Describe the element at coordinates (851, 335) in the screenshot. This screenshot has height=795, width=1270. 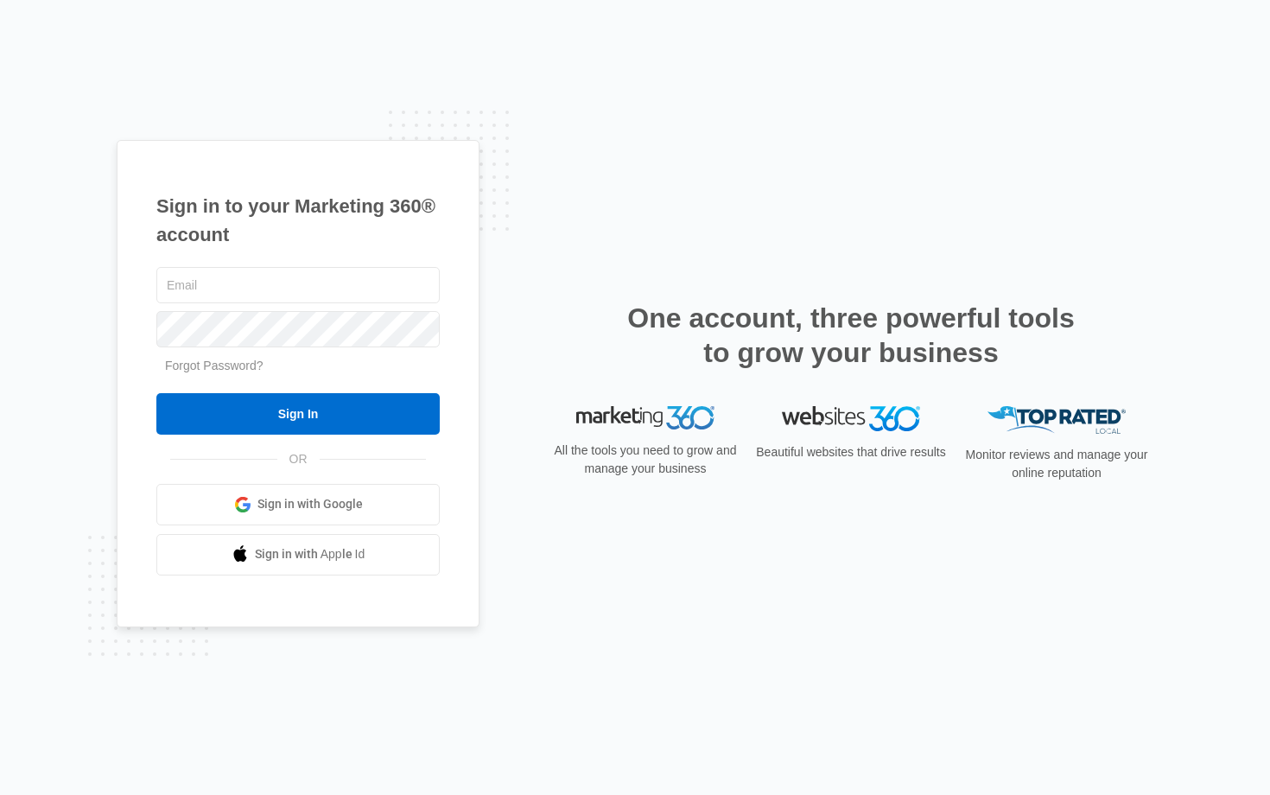
I see `h2: One account, three powerful tools to grow your business` at that location.